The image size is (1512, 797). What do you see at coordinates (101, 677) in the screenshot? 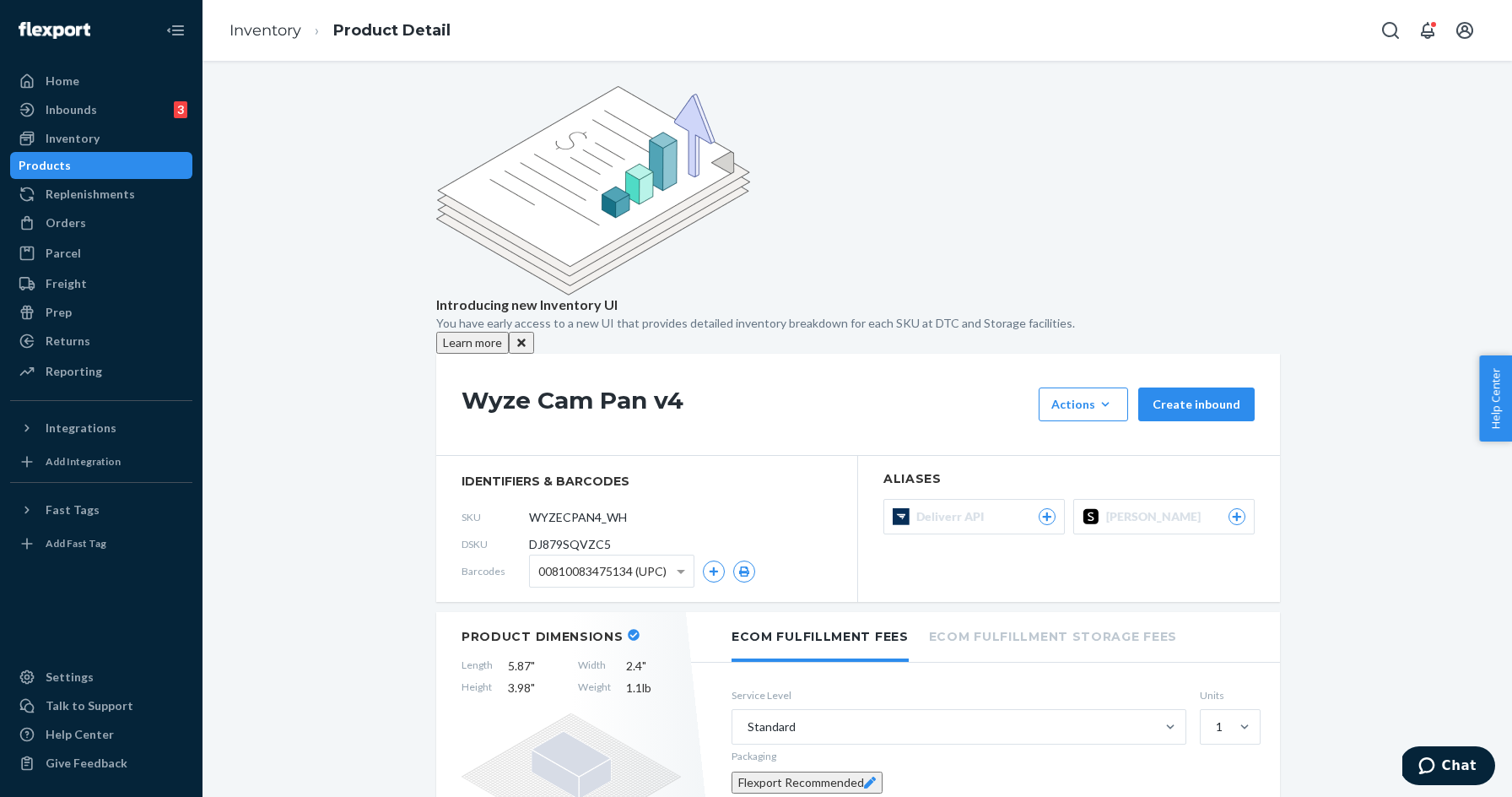
I see `a: Settings` at bounding box center [101, 677].